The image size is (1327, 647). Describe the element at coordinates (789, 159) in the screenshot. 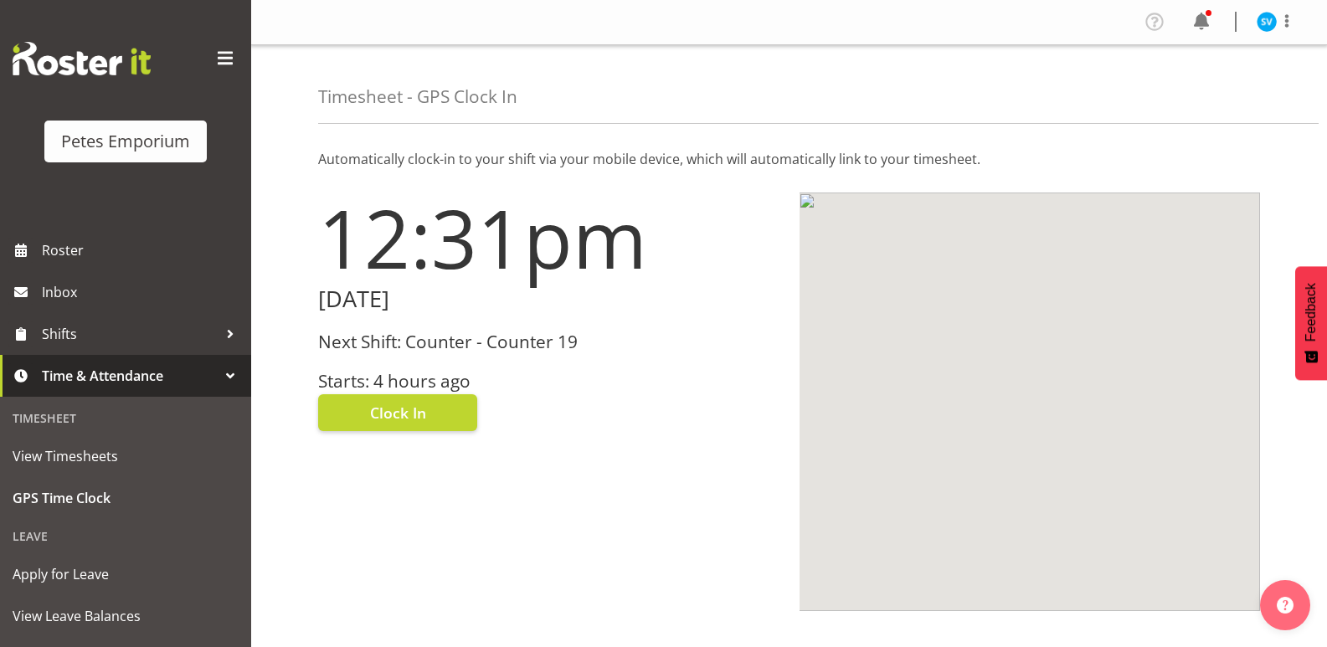

I see `p: Automatically clock-in to your shift via your mobile device, which will automatically link to you...` at that location.